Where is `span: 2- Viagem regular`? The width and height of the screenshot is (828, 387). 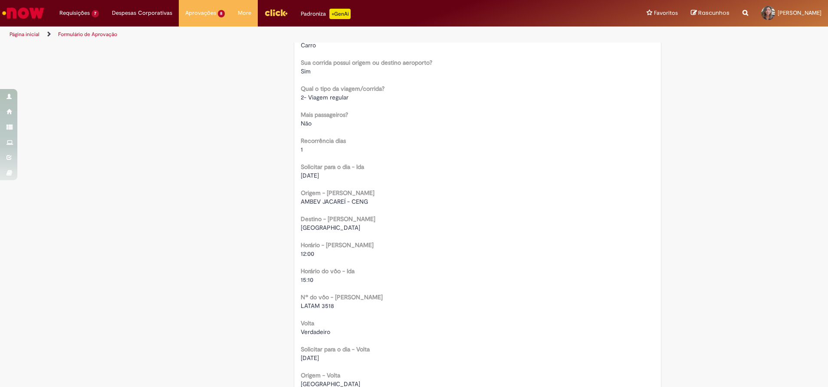
span: 2- Viagem regular is located at coordinates (325, 97).